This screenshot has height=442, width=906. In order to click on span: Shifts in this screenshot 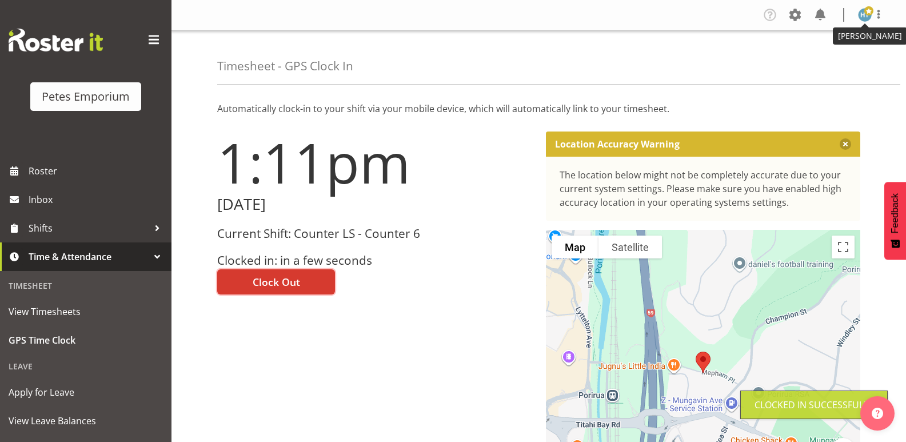, I will do `click(89, 228)`.